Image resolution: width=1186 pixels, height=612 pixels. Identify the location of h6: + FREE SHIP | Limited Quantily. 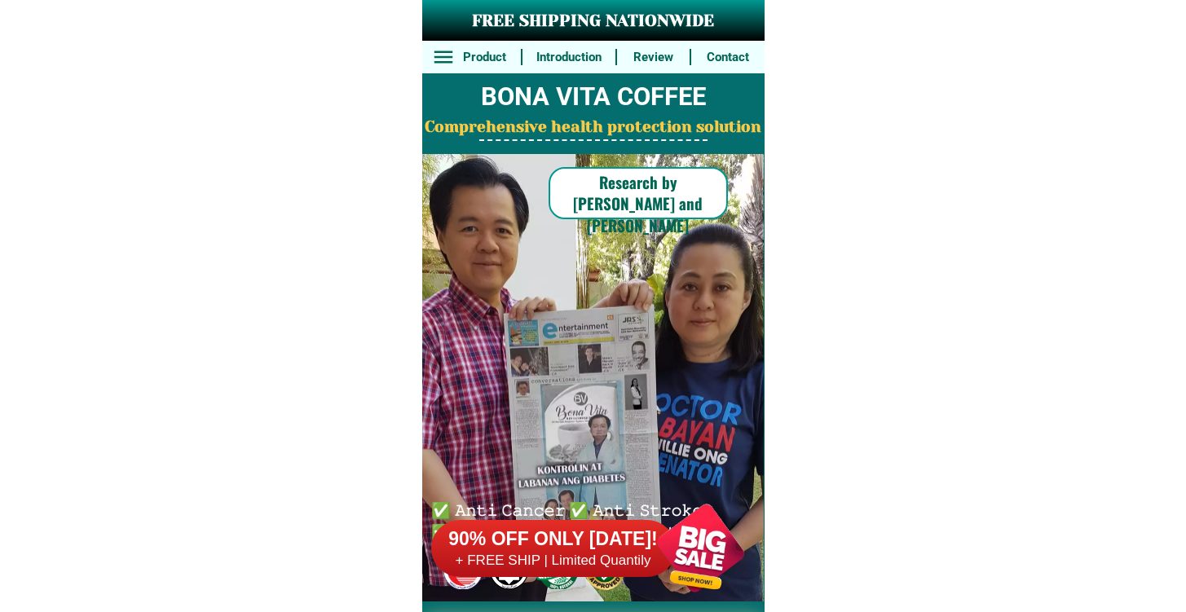
(553, 561).